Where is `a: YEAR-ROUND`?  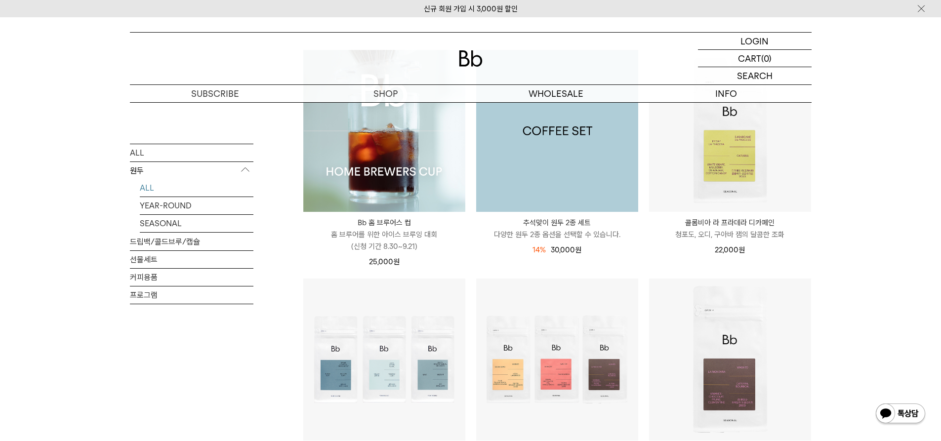 a: YEAR-ROUND is located at coordinates (197, 205).